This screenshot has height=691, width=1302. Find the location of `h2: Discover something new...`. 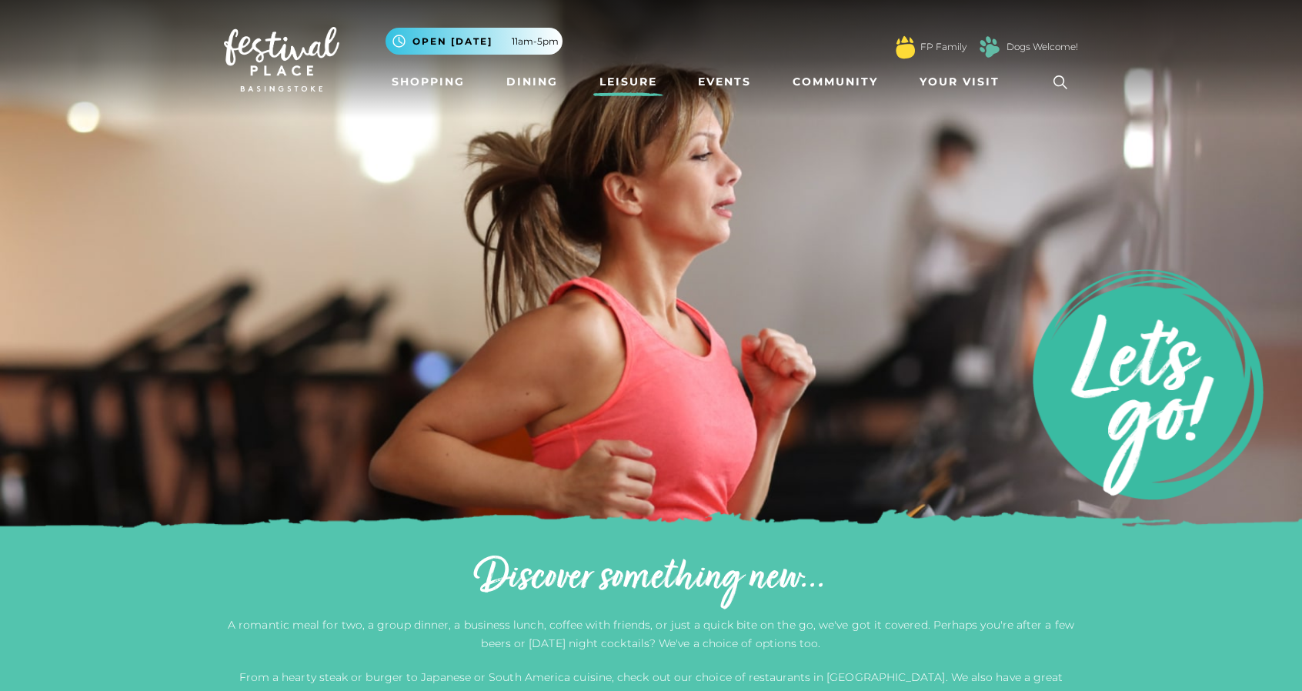

h2: Discover something new... is located at coordinates (651, 579).